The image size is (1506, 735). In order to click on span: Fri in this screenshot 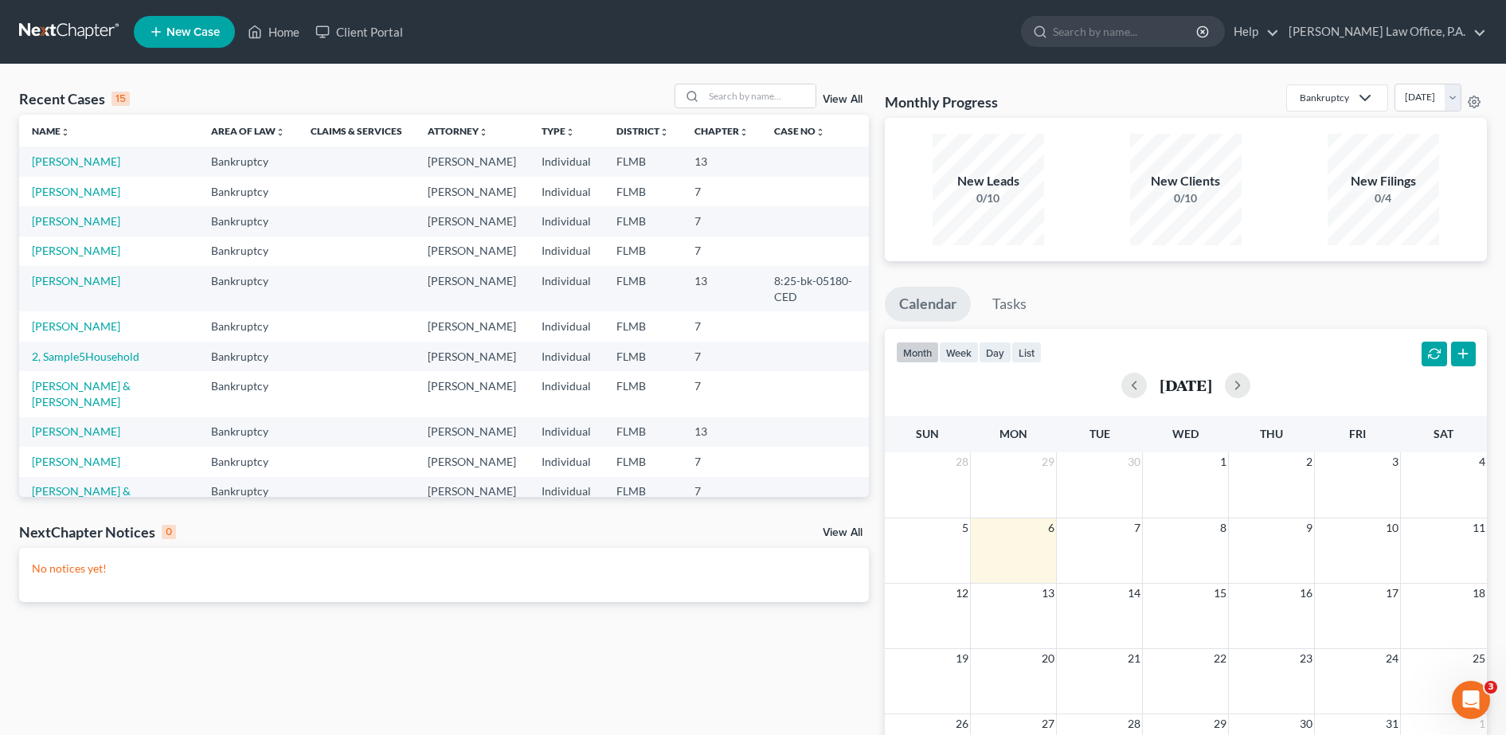, I will do `click(1357, 433)`.